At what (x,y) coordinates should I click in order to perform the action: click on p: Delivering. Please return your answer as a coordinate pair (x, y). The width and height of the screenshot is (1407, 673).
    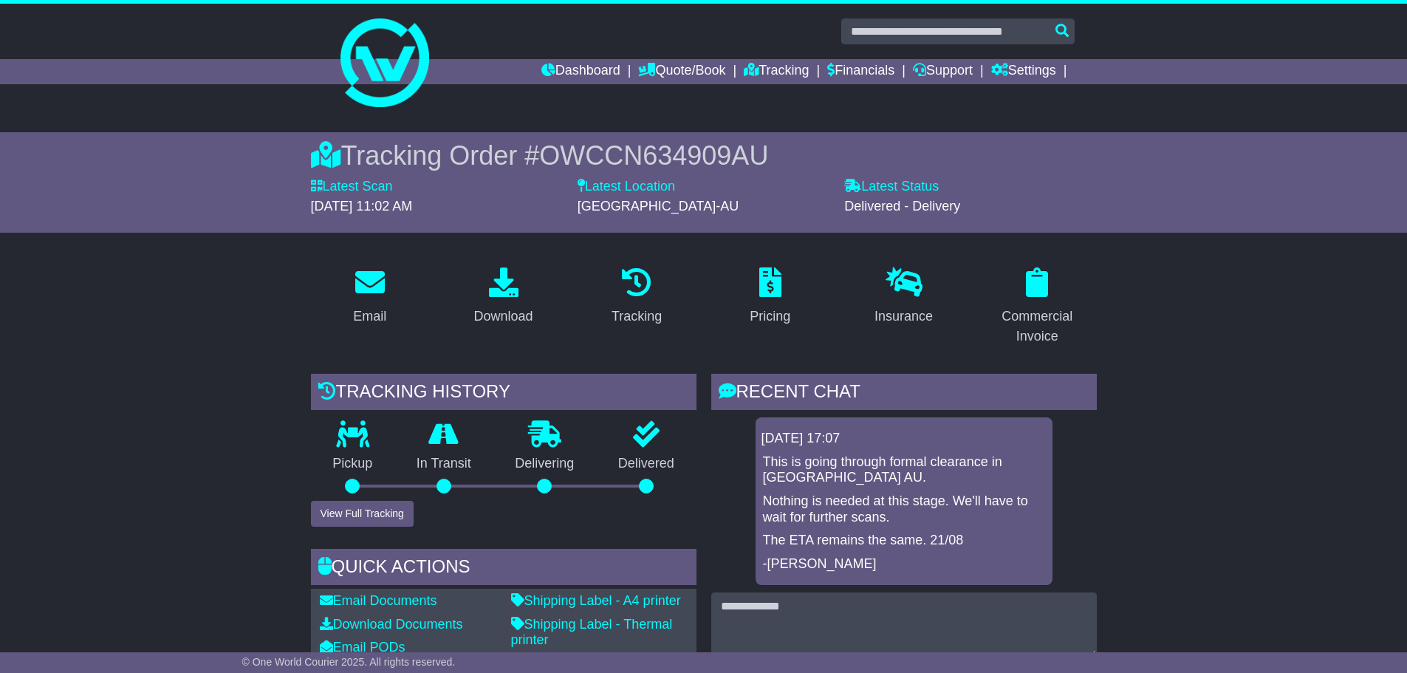
    Looking at the image, I should click on (545, 464).